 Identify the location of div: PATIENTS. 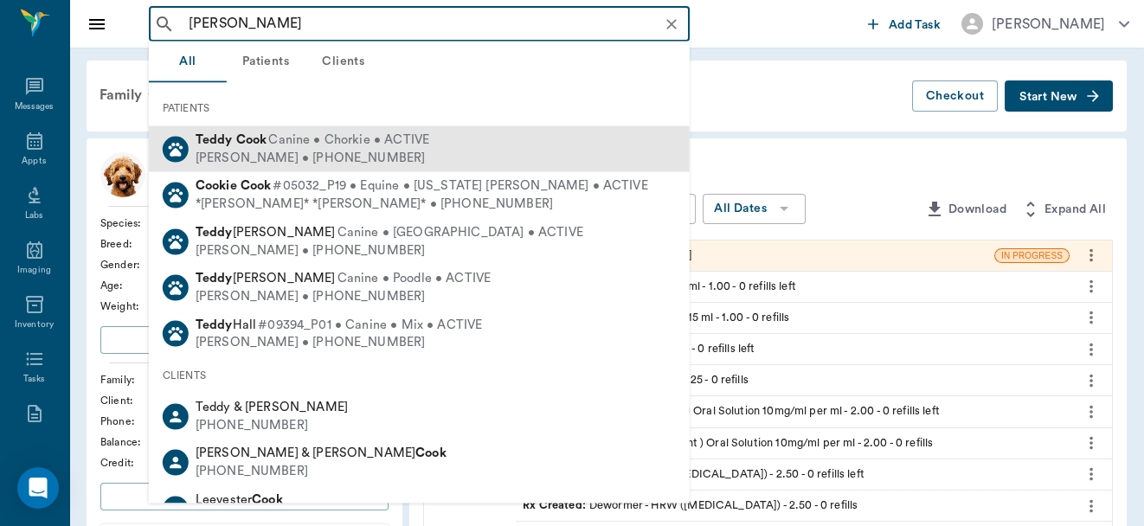
(419, 108).